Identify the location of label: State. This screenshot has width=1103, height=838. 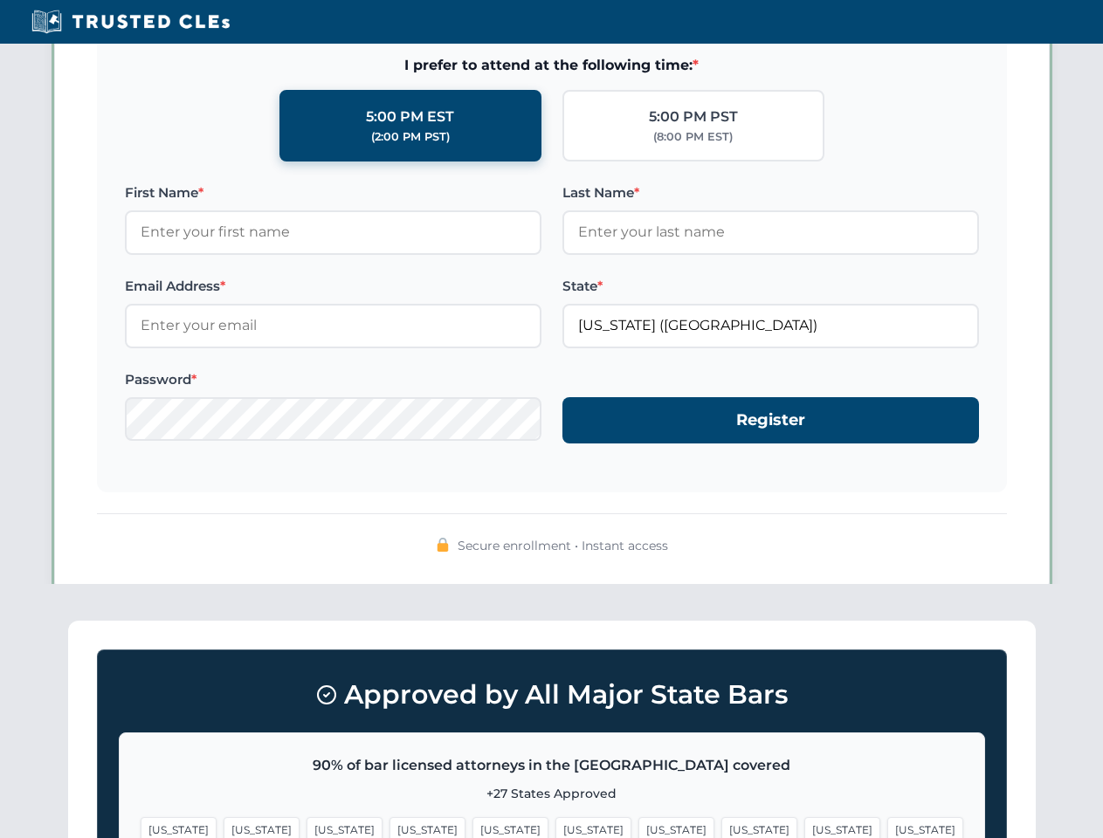
(770, 286).